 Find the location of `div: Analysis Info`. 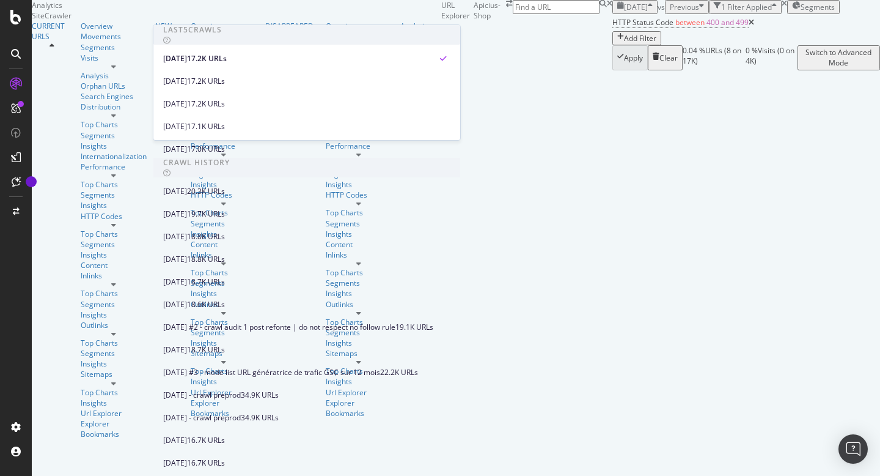

div: Analysis Info is located at coordinates (416, 31).